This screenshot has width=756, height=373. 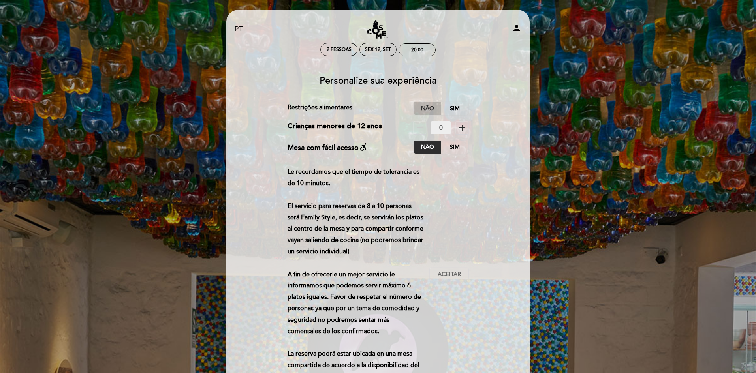 I want to click on a: Cosme Restaurante y Bar, so click(x=378, y=29).